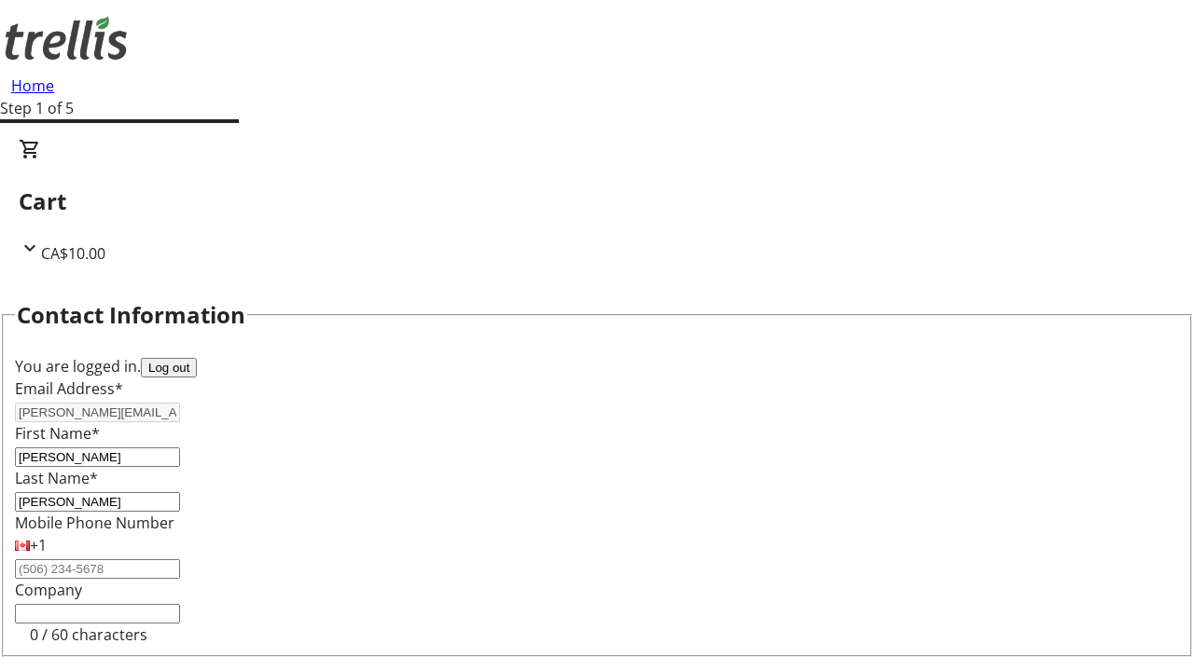  I want to click on div: CartCA$10.00, so click(597, 201).